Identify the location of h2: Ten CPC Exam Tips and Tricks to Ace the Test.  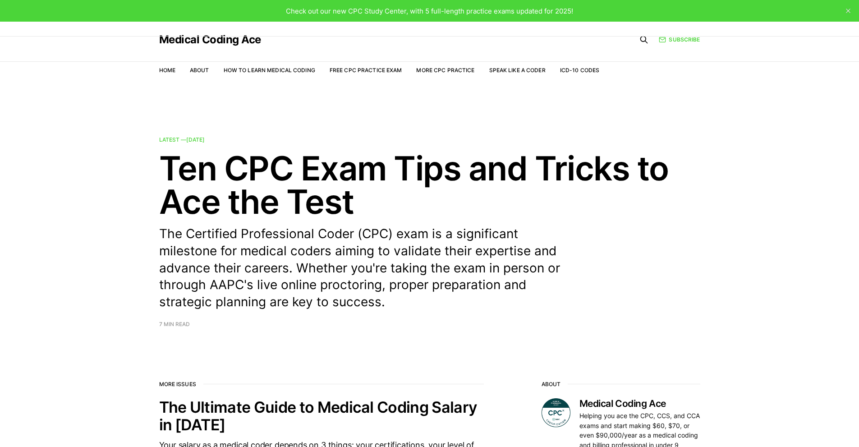
(430, 185).